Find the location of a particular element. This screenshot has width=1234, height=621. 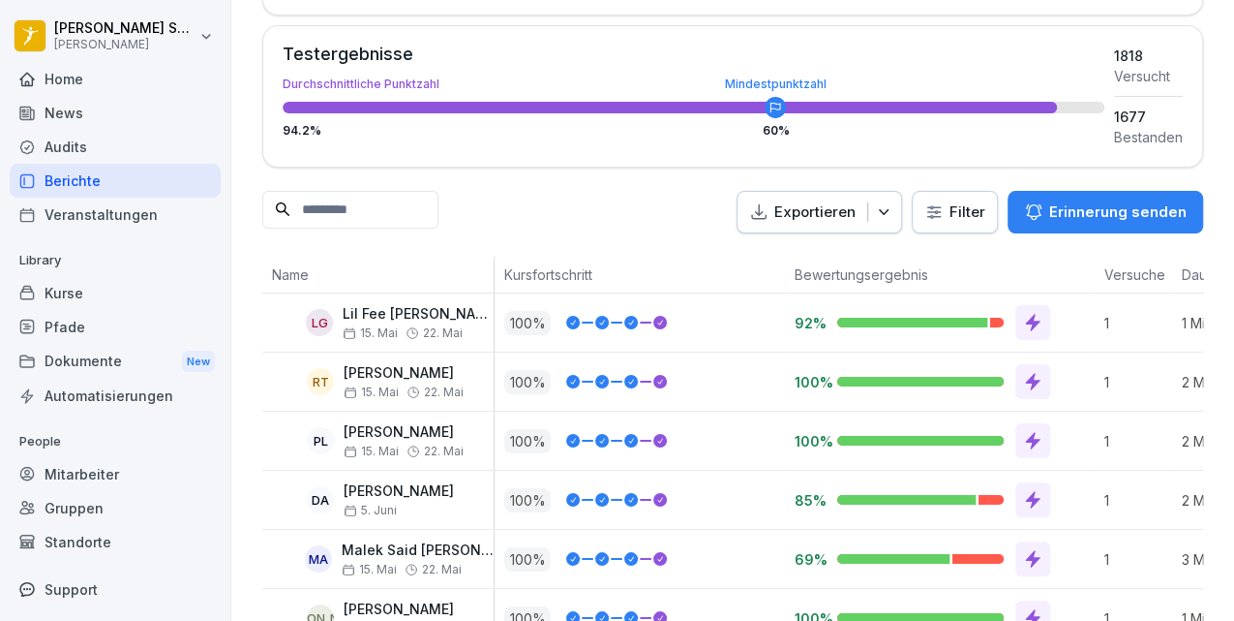

div: Testergebnisse is located at coordinates (693, 54).